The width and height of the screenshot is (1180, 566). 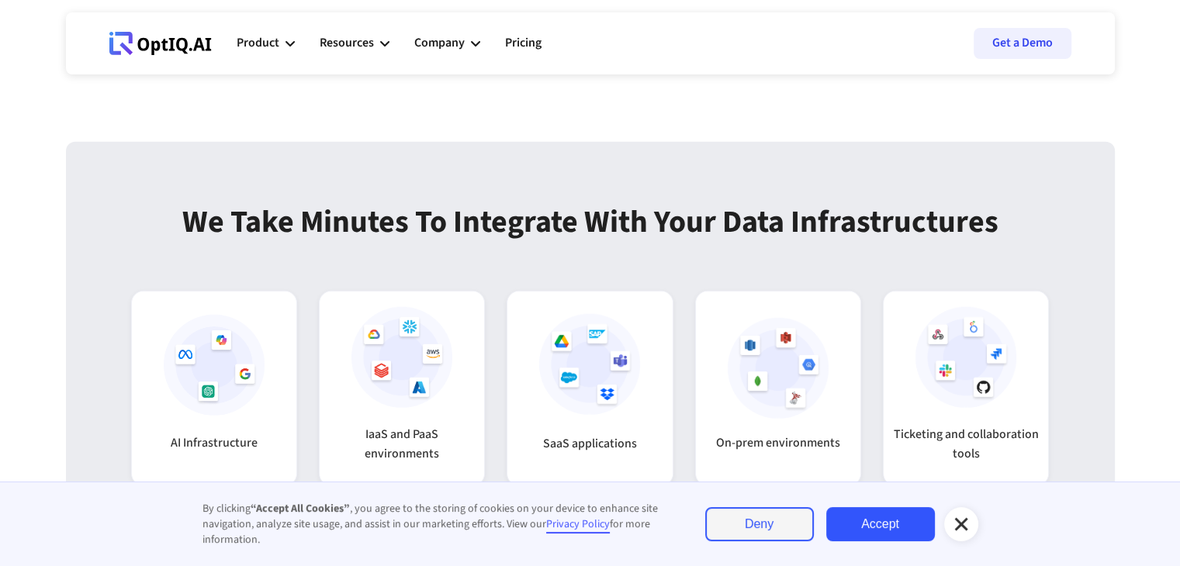 What do you see at coordinates (880, 524) in the screenshot?
I see `a: Accept` at bounding box center [880, 524].